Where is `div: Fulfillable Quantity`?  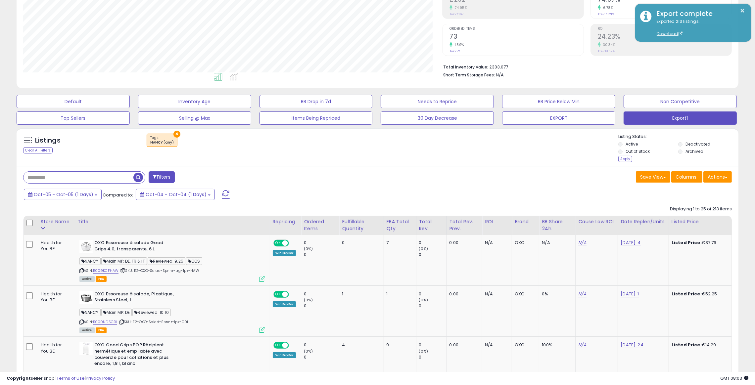 div: Fulfillable Quantity is located at coordinates (361, 225).